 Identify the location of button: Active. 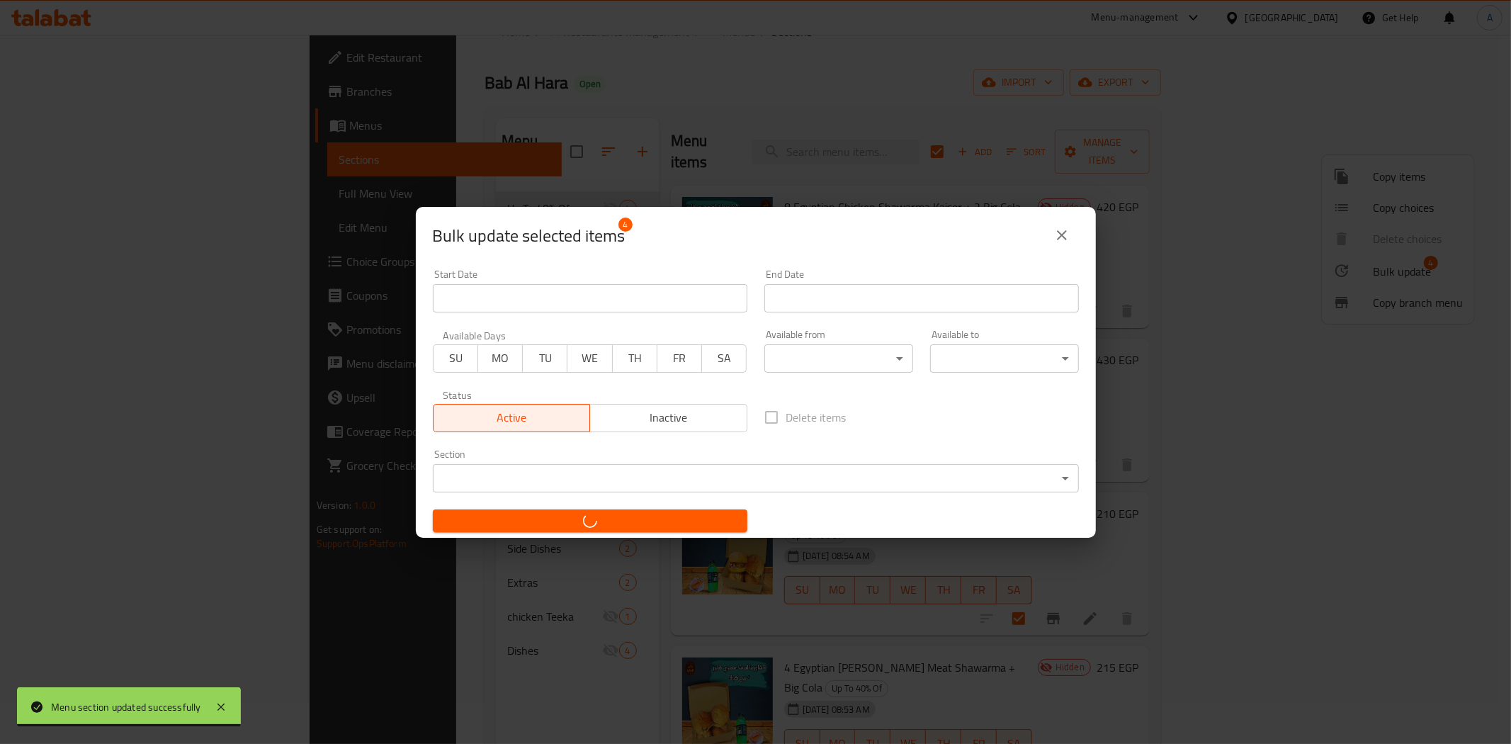
(511, 418).